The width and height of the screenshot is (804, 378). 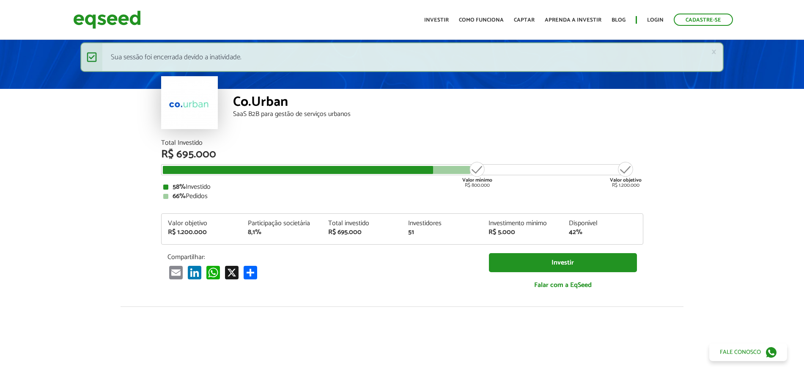 I want to click on div: Total investido, so click(x=362, y=223).